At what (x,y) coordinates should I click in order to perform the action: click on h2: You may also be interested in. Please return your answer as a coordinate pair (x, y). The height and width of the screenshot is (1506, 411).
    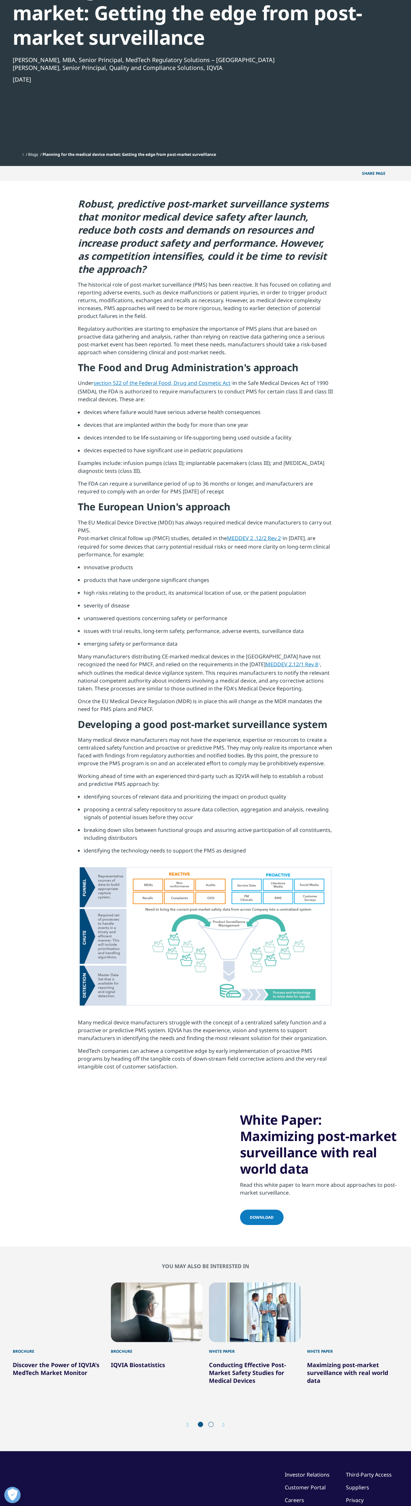
    Looking at the image, I should click on (206, 1266).